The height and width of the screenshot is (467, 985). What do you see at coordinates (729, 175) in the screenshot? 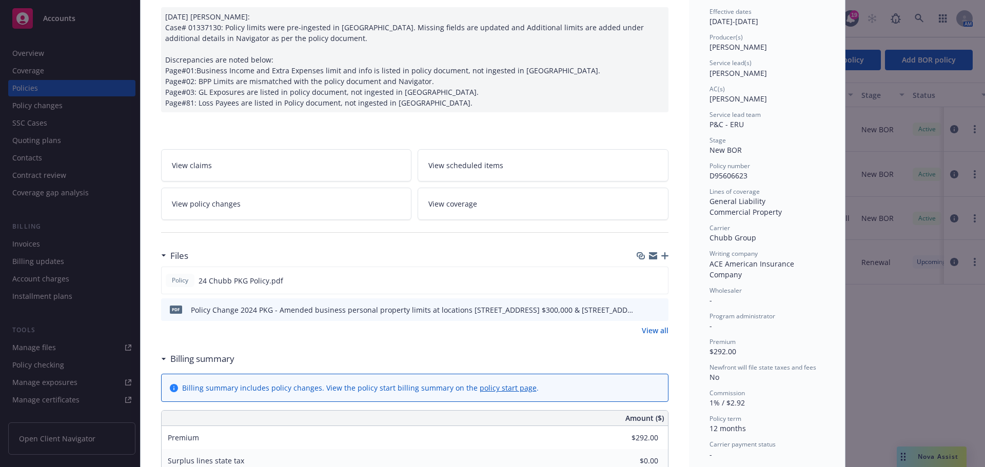
I see `span: D95606623` at bounding box center [729, 175].